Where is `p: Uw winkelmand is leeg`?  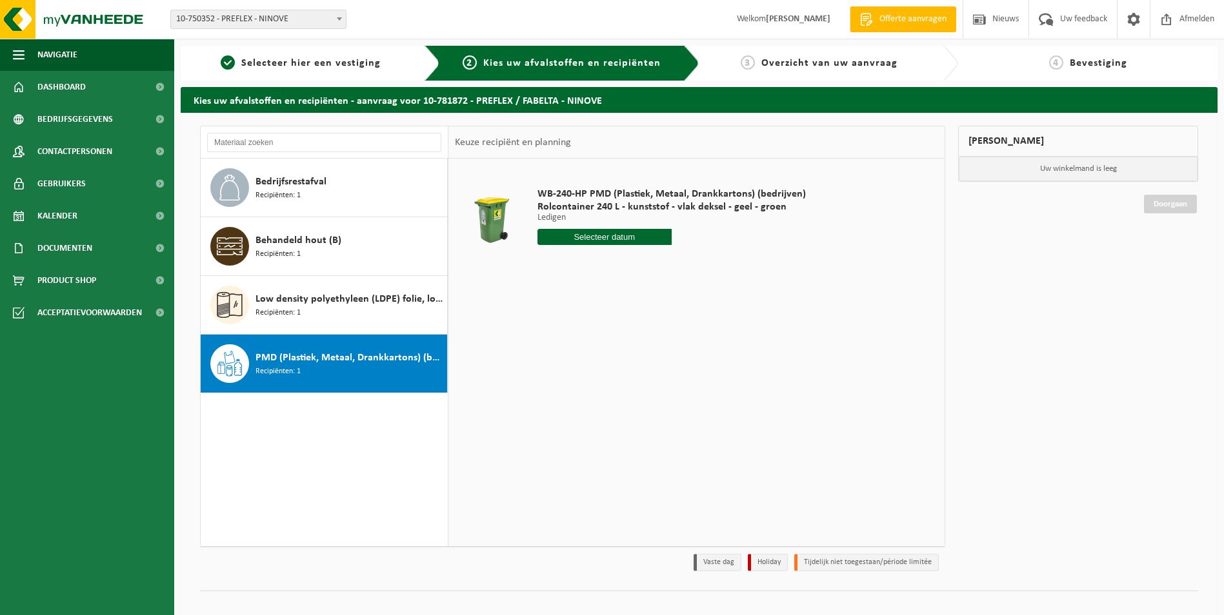 p: Uw winkelmand is leeg is located at coordinates (1078, 169).